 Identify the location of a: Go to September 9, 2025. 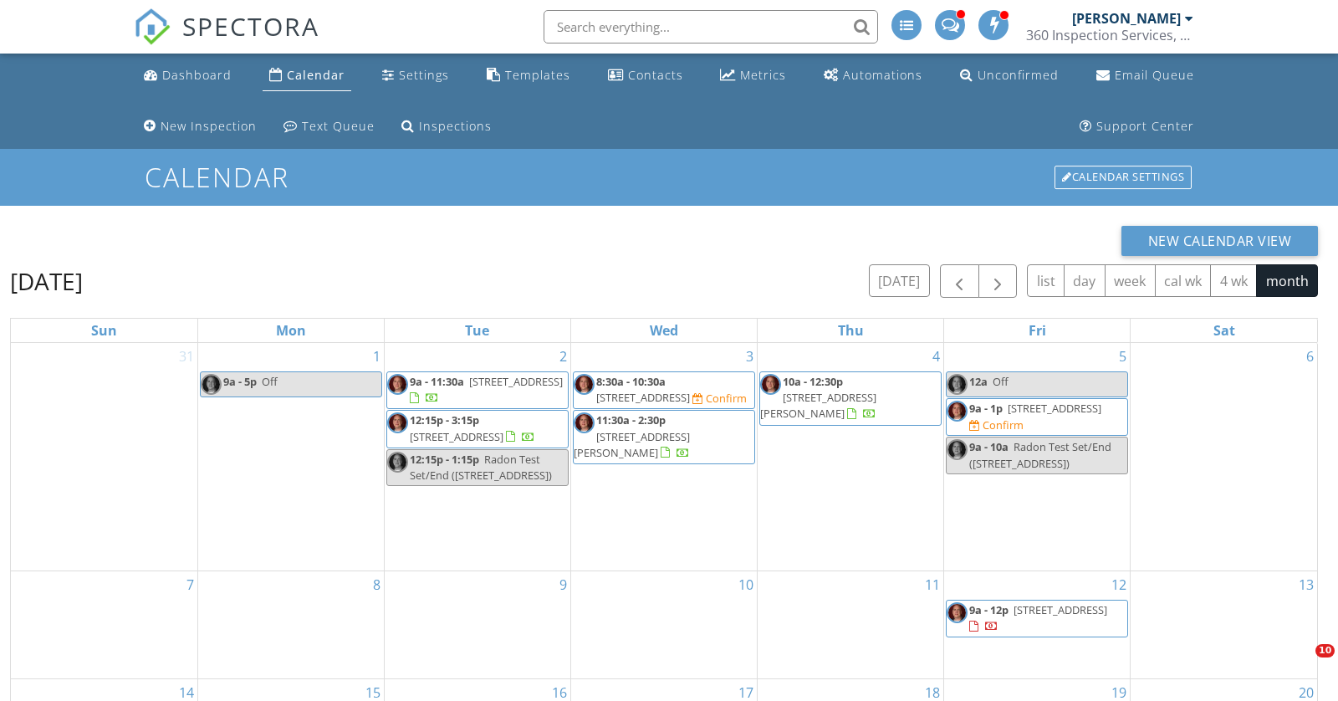
(563, 584).